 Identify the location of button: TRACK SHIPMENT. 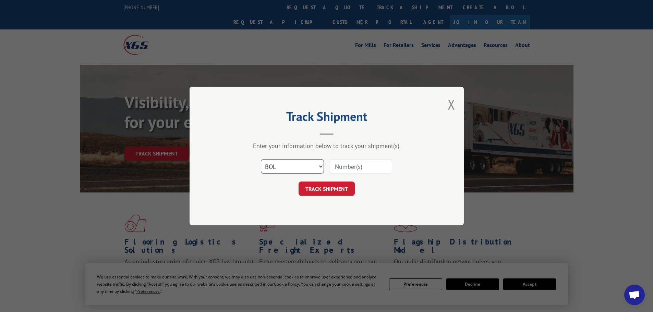
(327, 189).